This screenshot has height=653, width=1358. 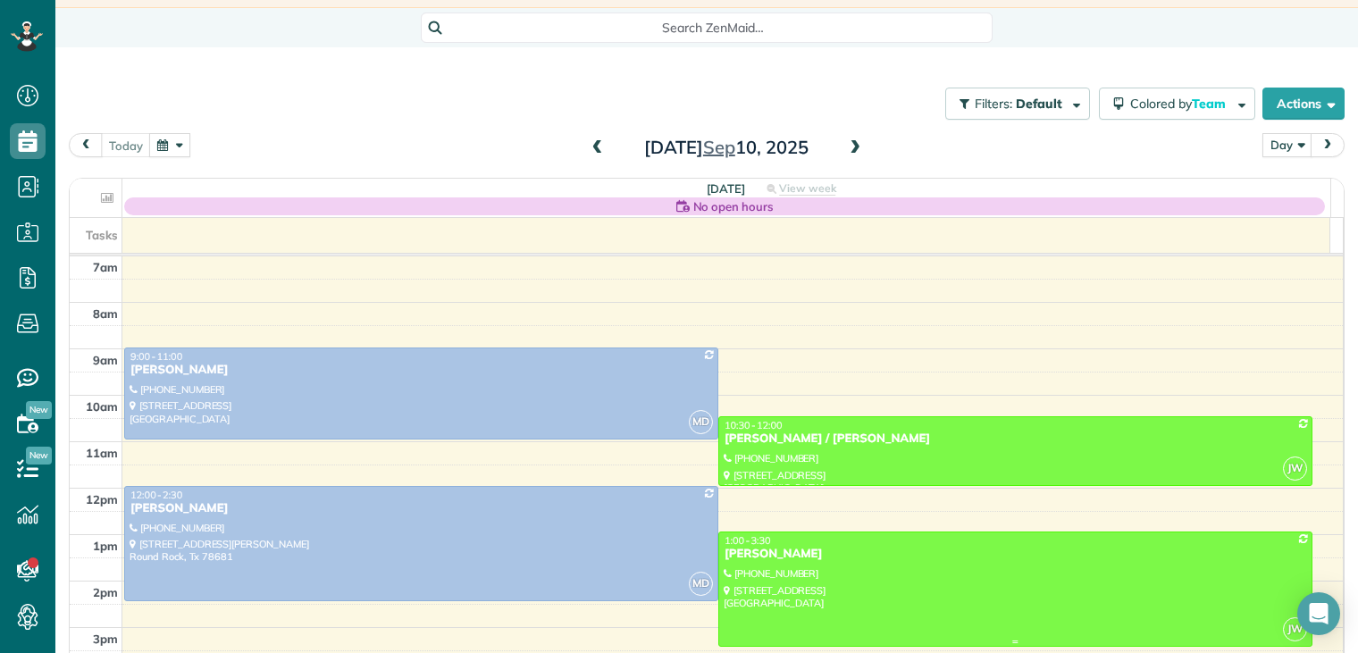 What do you see at coordinates (102, 453) in the screenshot?
I see `span: 11am` at bounding box center [102, 453].